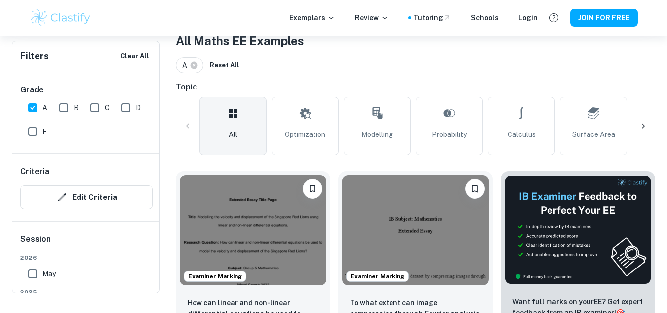 This screenshot has height=313, width=667. I want to click on span: Calculus, so click(522, 134).